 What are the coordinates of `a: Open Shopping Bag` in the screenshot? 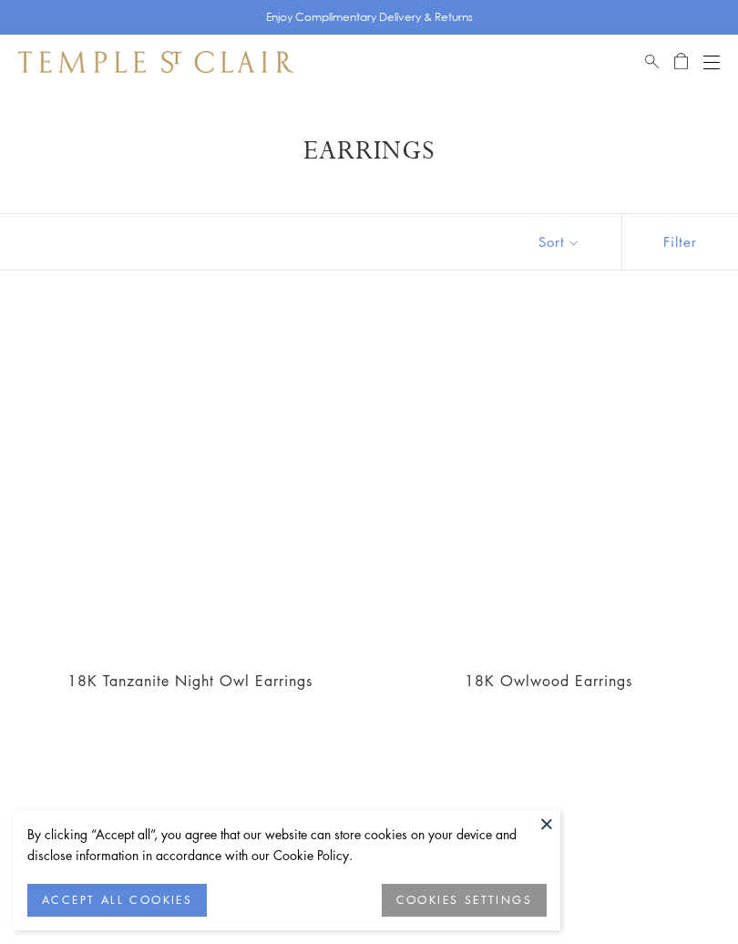 It's located at (681, 62).